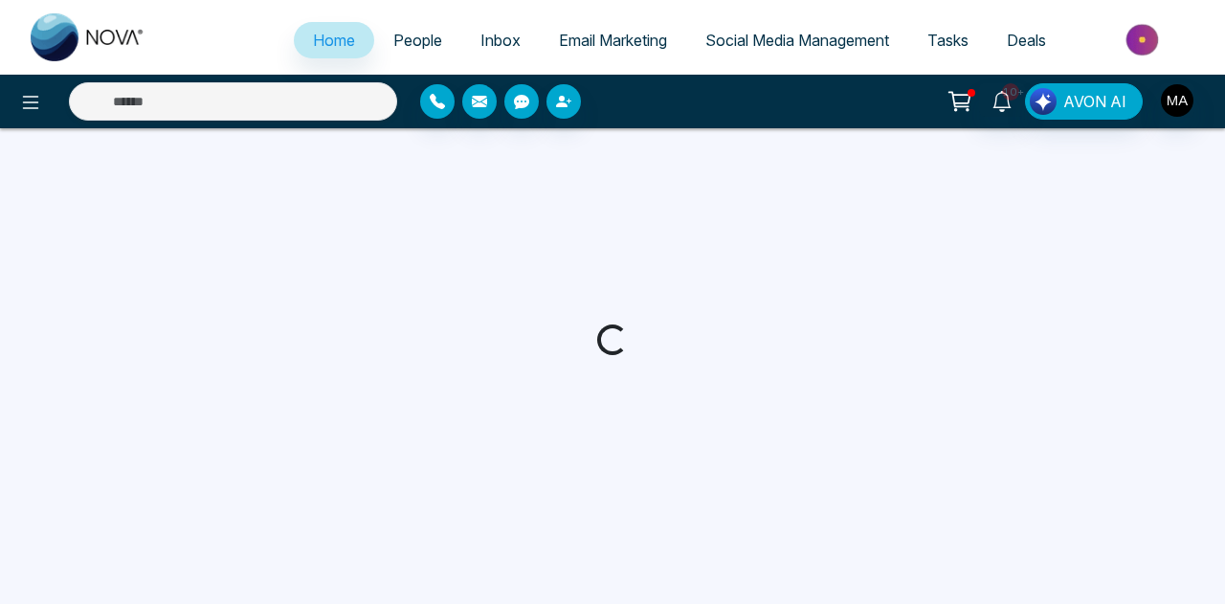  Describe the element at coordinates (1095, 101) in the screenshot. I see `span: AVON AI` at that location.